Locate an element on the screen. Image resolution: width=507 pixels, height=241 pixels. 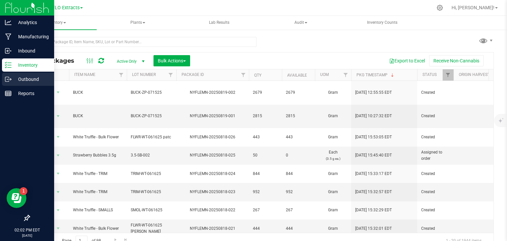
inline-svg: Outbound is located at coordinates (8, 79).